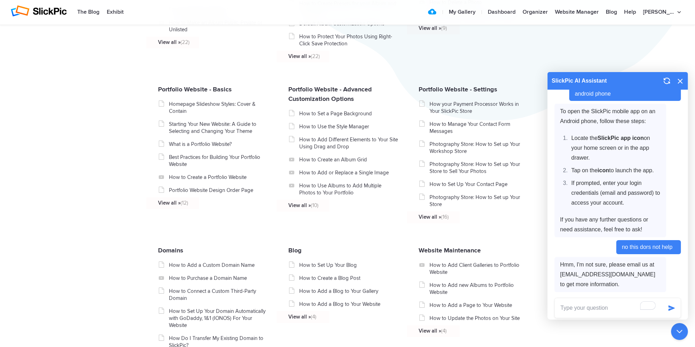 This screenshot has width=695, height=347. I want to click on a: Best Practices for Building Your Portfolio Website, so click(218, 160).